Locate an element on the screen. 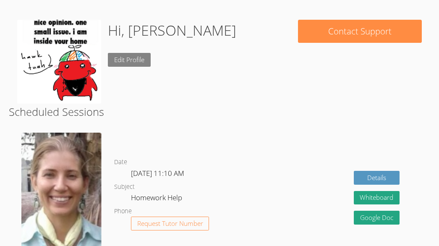 Image resolution: width=439 pixels, height=246 pixels. dt: Date is located at coordinates (120, 162).